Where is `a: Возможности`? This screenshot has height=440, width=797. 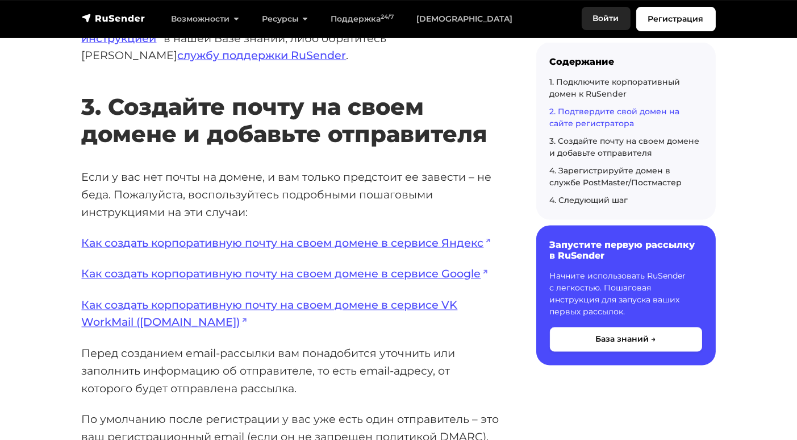
a: Возможности is located at coordinates (205, 19).